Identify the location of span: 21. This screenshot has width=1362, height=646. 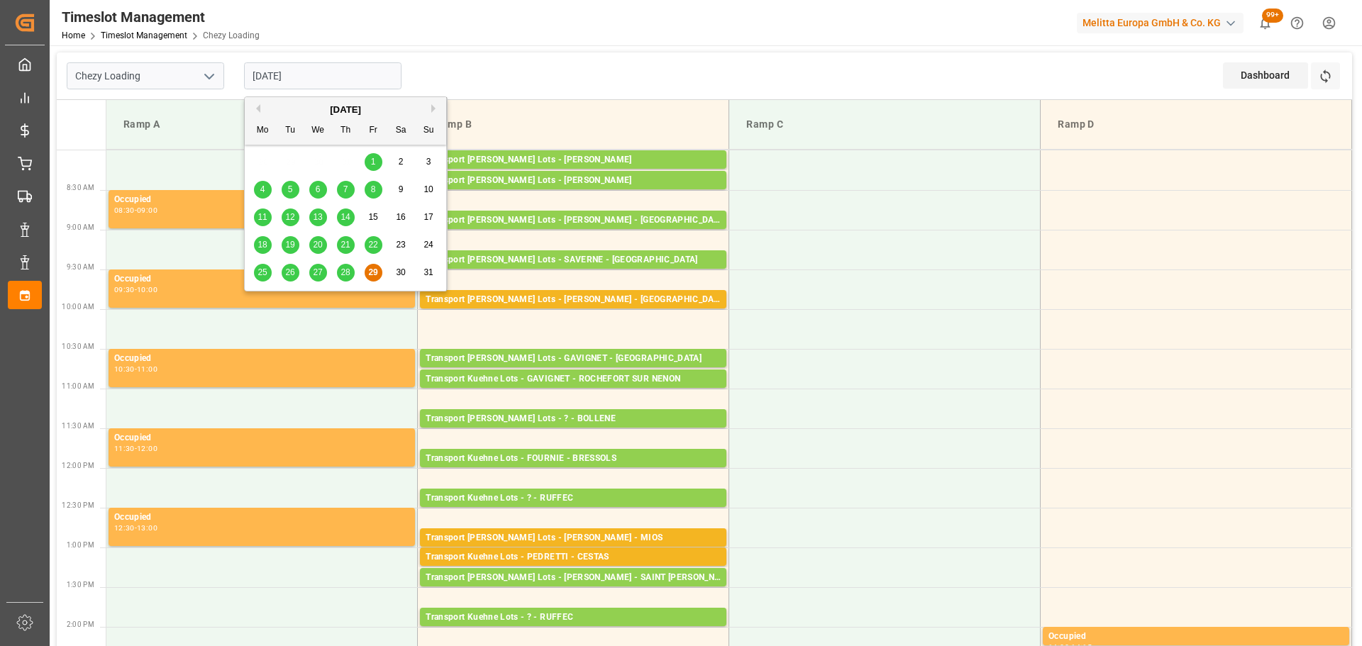
(345, 245).